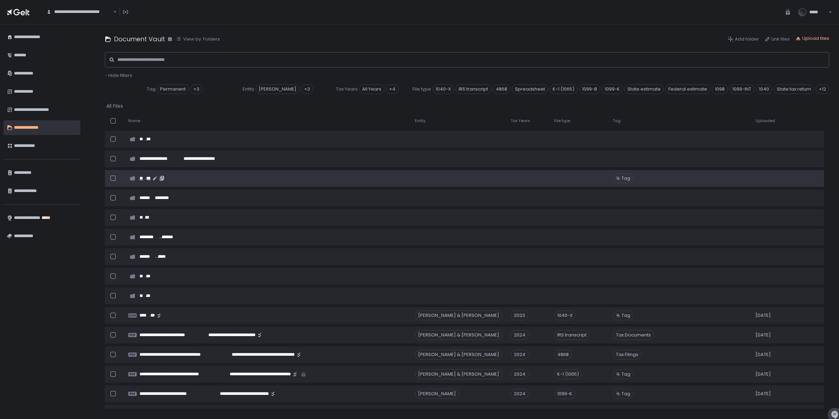 This screenshot has height=419, width=839. Describe the element at coordinates (565, 315) in the screenshot. I see `div: 1040-X` at that location.